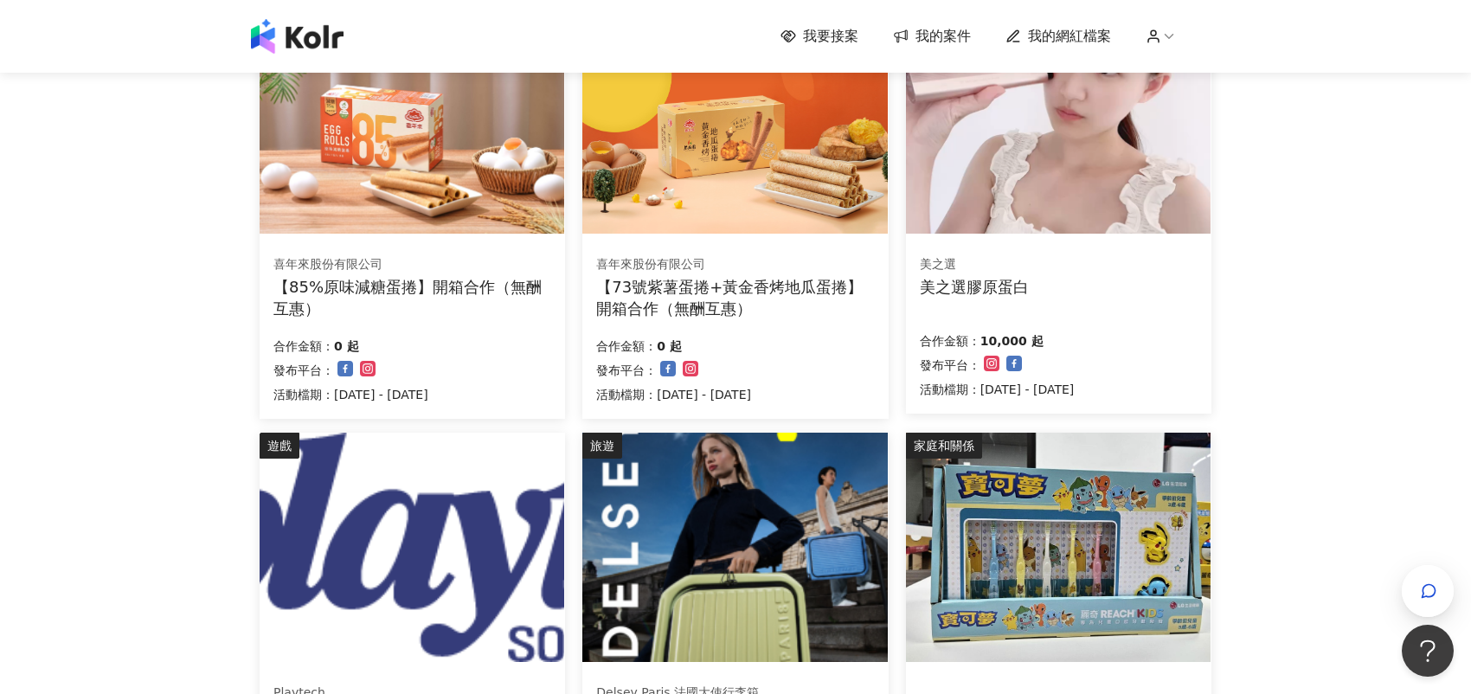 This screenshot has width=1471, height=694. What do you see at coordinates (279, 446) in the screenshot?
I see `div: 遊戲` at bounding box center [279, 446].